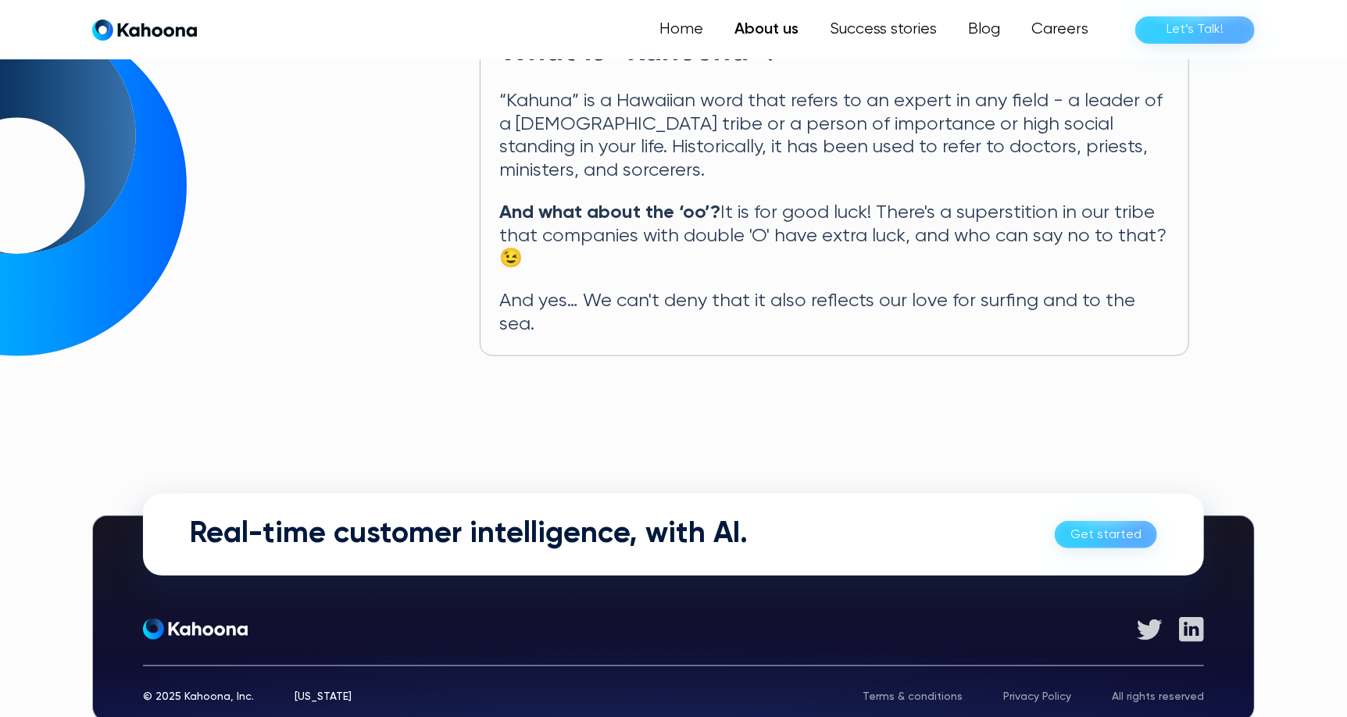 Image resolution: width=1347 pixels, height=717 pixels. I want to click on a: Get started, so click(1106, 534).